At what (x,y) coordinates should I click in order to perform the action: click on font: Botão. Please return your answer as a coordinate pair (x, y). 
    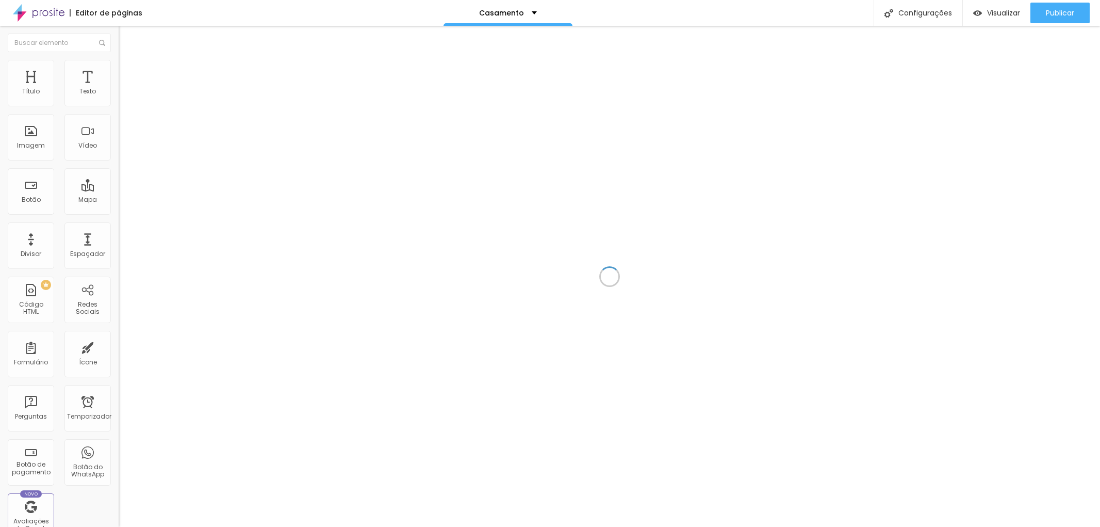
    Looking at the image, I should click on (31, 199).